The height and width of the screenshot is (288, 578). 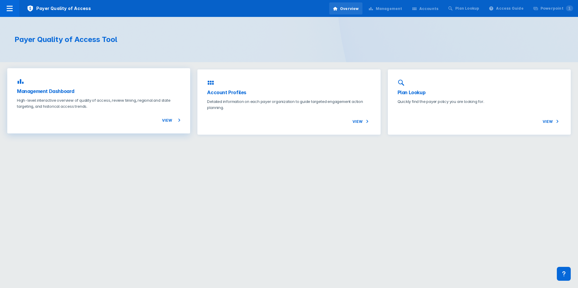 What do you see at coordinates (289, 102) in the screenshot?
I see `a: Account ProfilesDetailed information on each payer organization to guide targeted engagement acti...` at bounding box center [289, 102].